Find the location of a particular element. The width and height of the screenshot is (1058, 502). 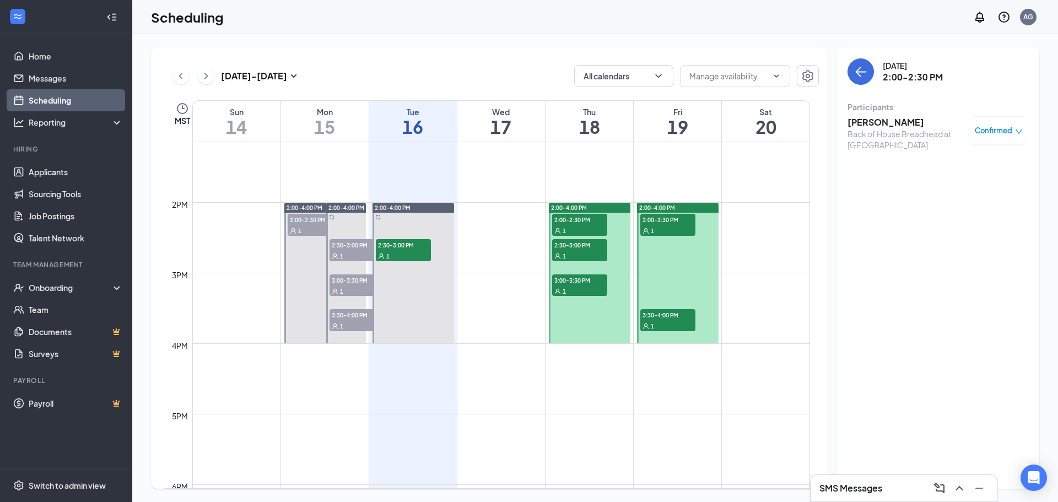

h1: 14 is located at coordinates (236, 127).